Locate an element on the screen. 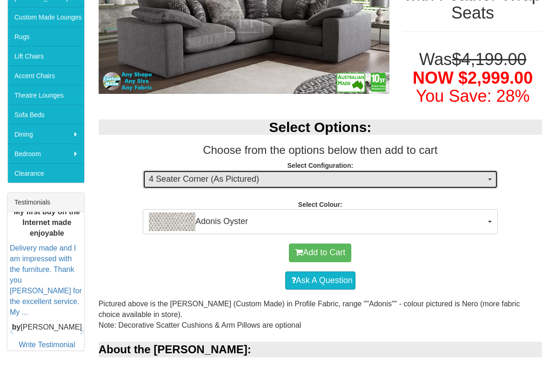  a: Lift Chairs is located at coordinates (46, 56).